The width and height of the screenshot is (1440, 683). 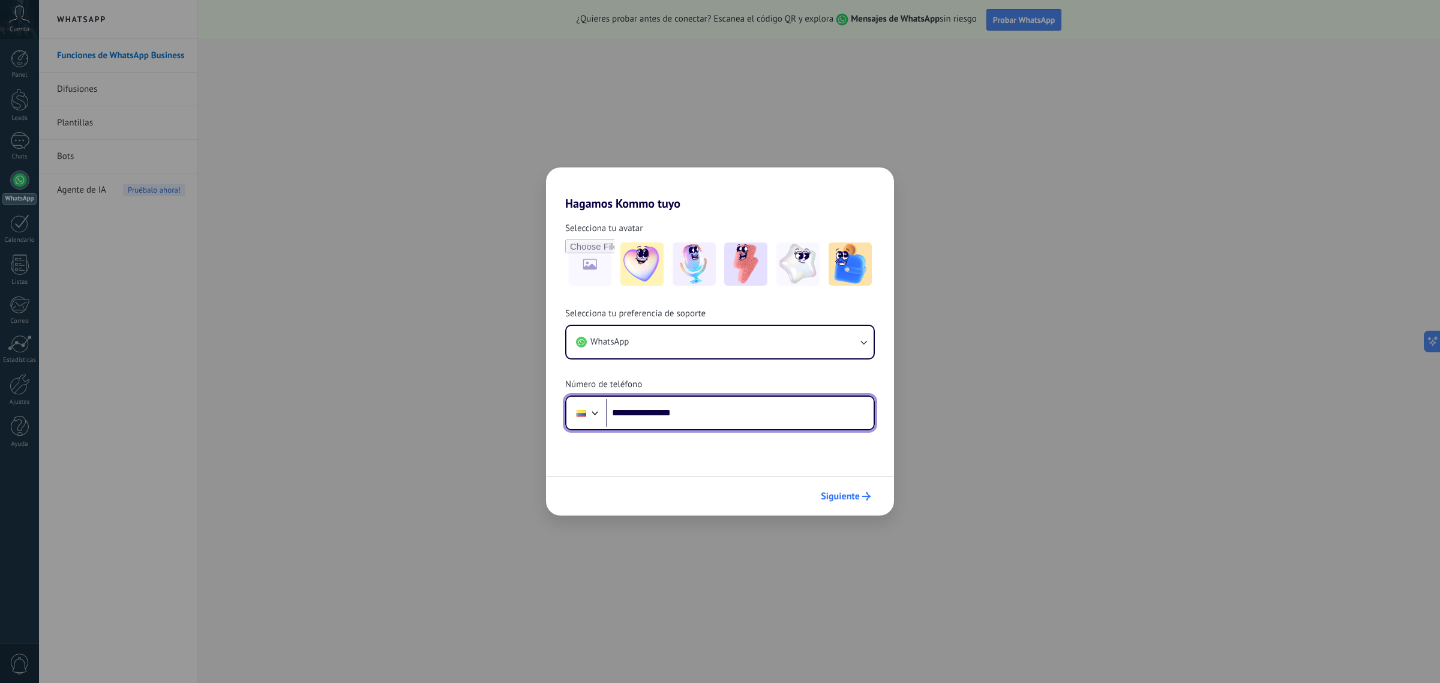 What do you see at coordinates (840, 496) in the screenshot?
I see `span: Siguiente` at bounding box center [840, 496].